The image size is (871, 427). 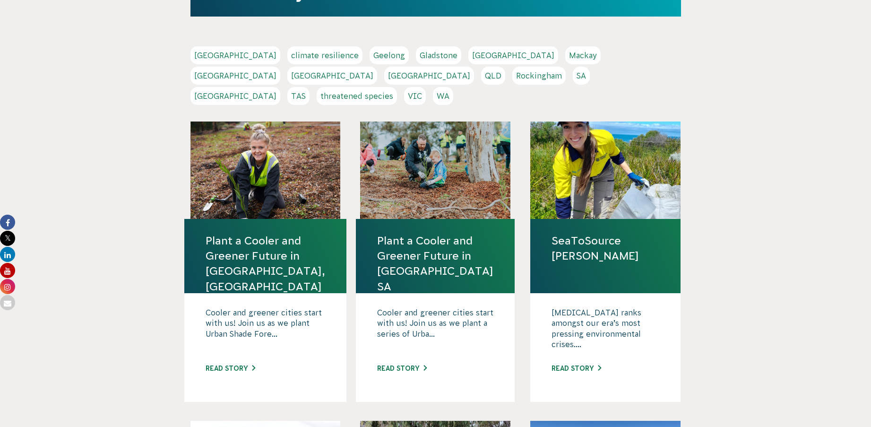 What do you see at coordinates (582, 76) in the screenshot?
I see `a: SA` at bounding box center [582, 76].